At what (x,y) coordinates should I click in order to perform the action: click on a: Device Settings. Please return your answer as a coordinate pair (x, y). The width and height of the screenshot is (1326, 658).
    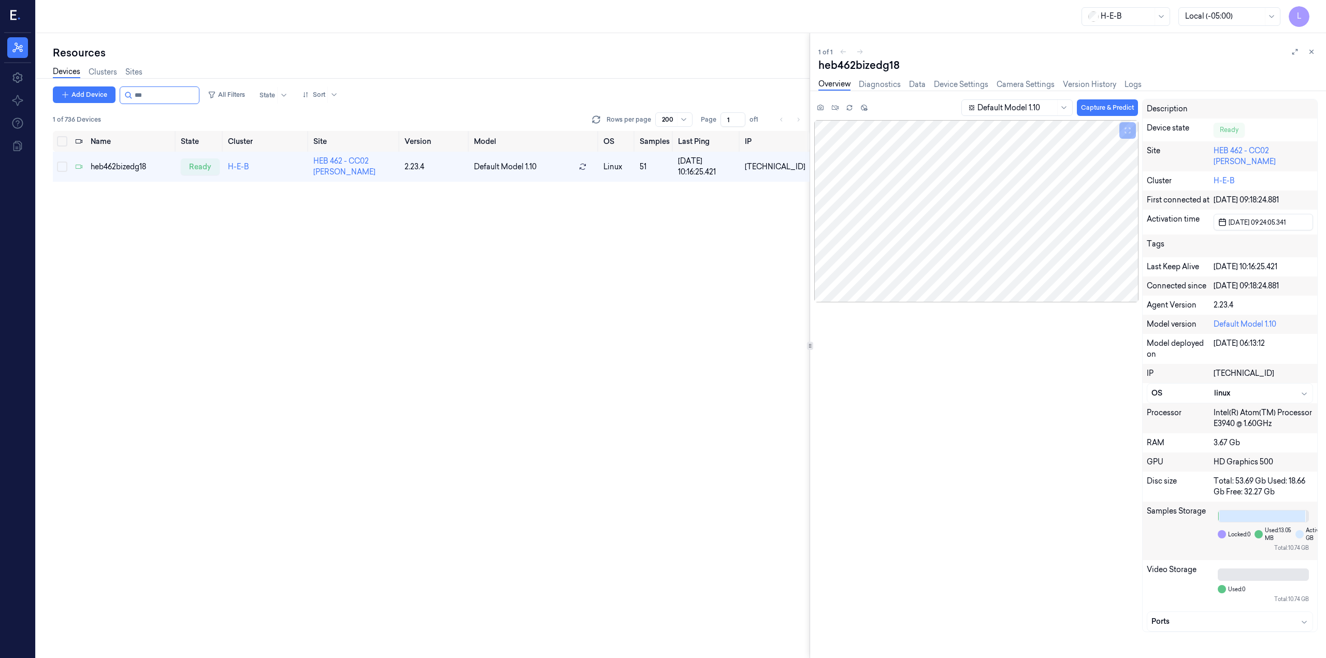
    Looking at the image, I should click on (961, 84).